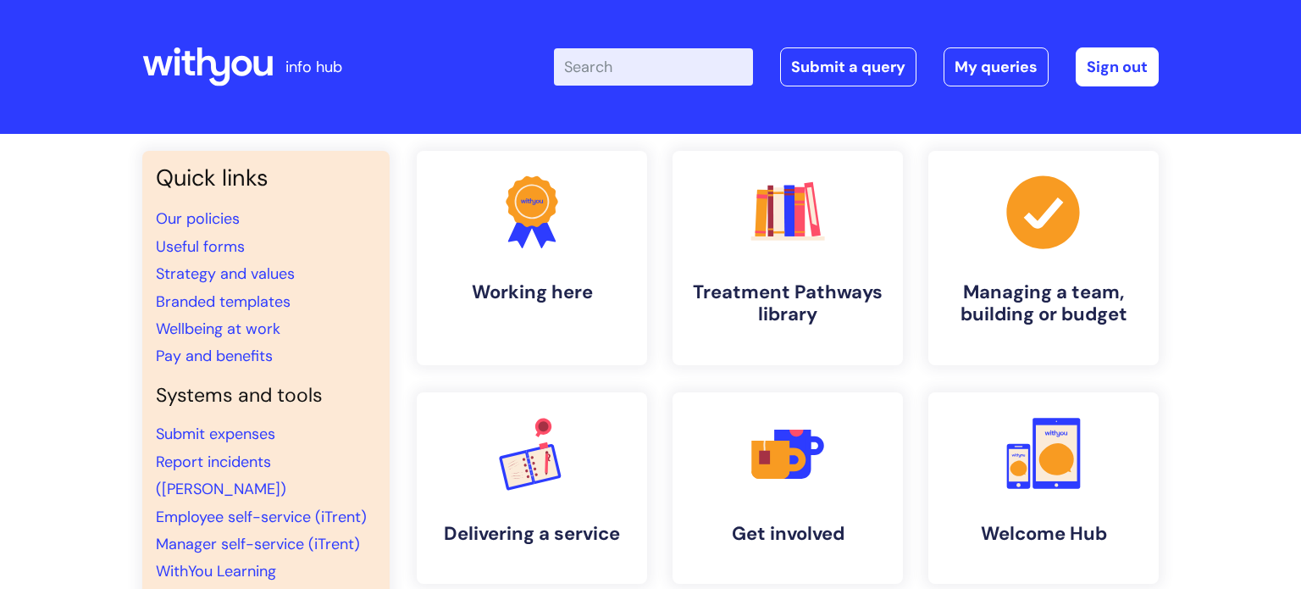  What do you see at coordinates (532, 534) in the screenshot?
I see `h4: Delivering a service` at bounding box center [532, 534].